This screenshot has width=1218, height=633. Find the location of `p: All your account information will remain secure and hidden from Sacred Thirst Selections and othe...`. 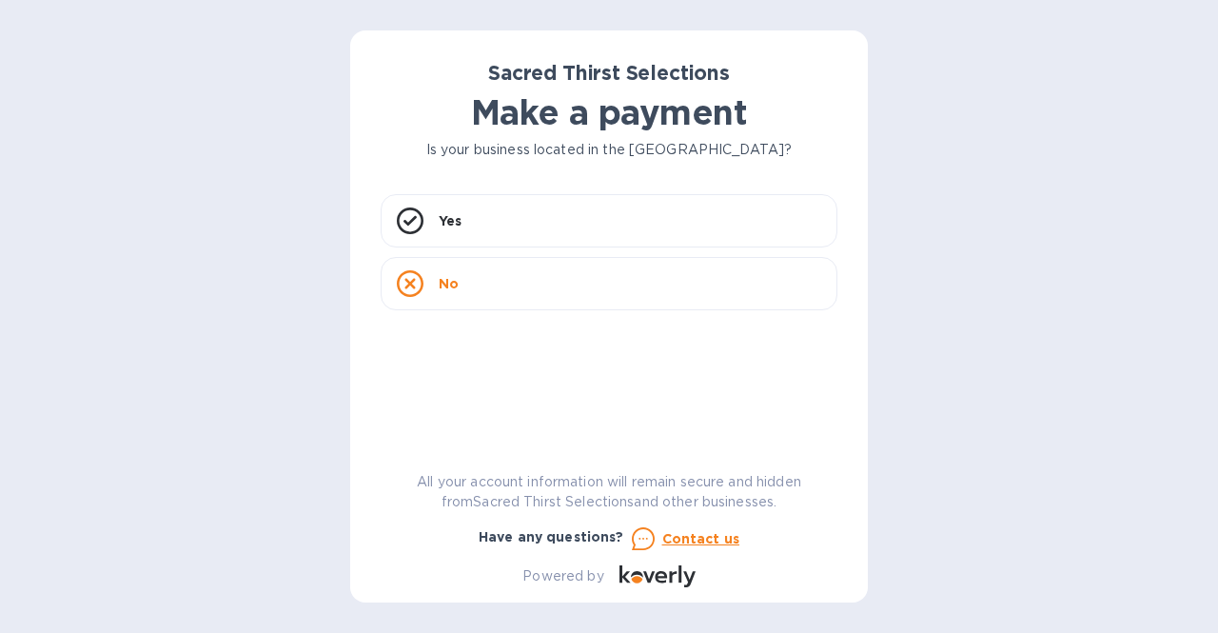

p: All your account information will remain secure and hidden from Sacred Thirst Selections and othe... is located at coordinates (609, 492).